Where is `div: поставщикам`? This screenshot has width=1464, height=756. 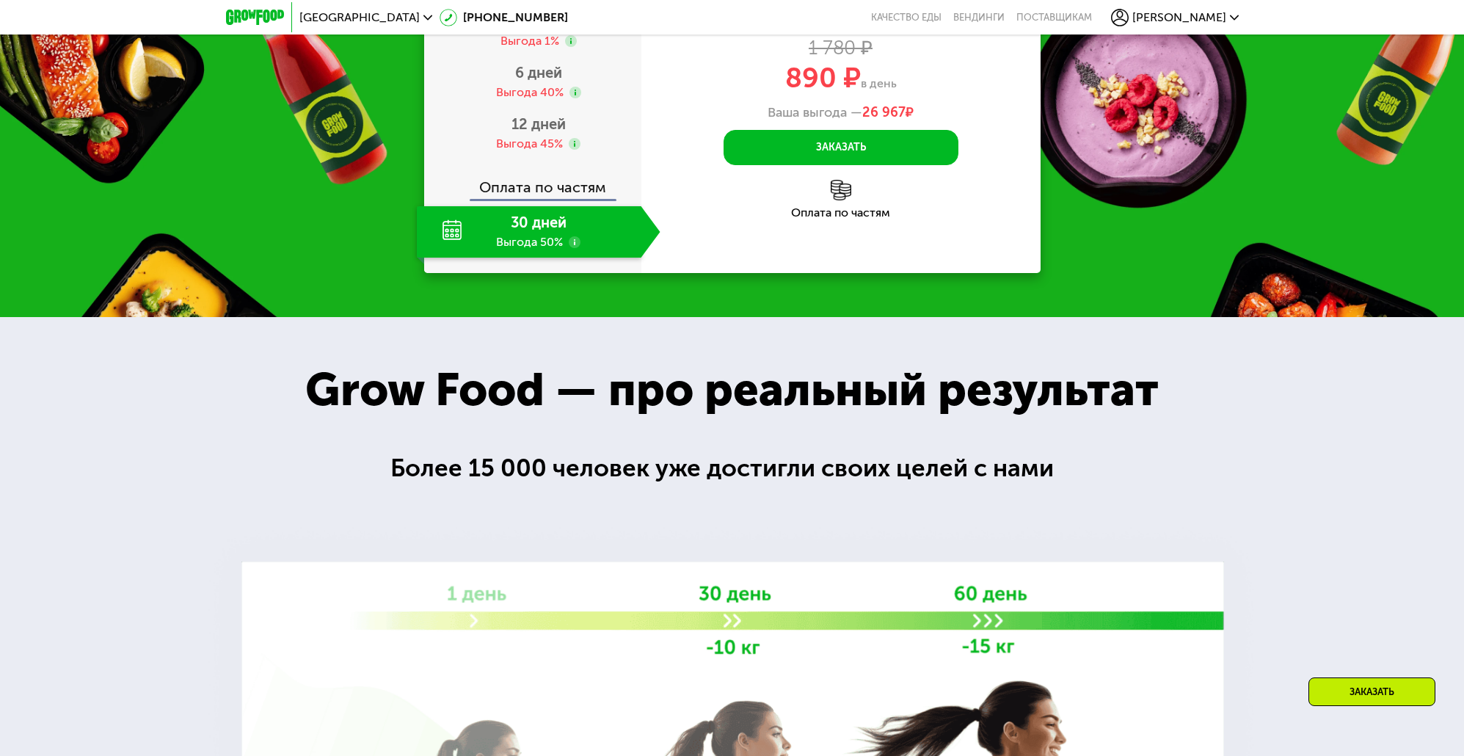
div: поставщикам is located at coordinates (1054, 18).